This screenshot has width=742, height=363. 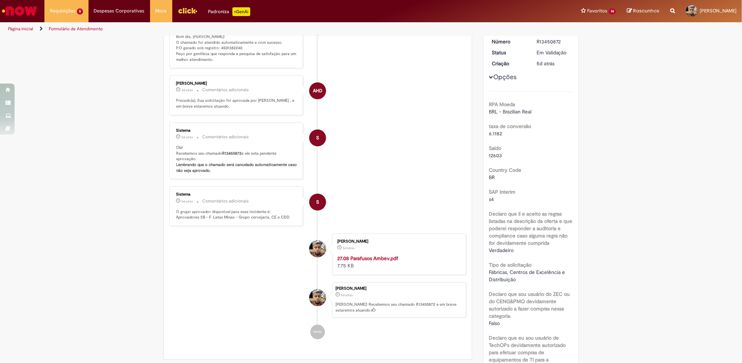 What do you see at coordinates (188, 201) in the screenshot?
I see `time: 27/08/2025 09:02:17` at bounding box center [188, 201].